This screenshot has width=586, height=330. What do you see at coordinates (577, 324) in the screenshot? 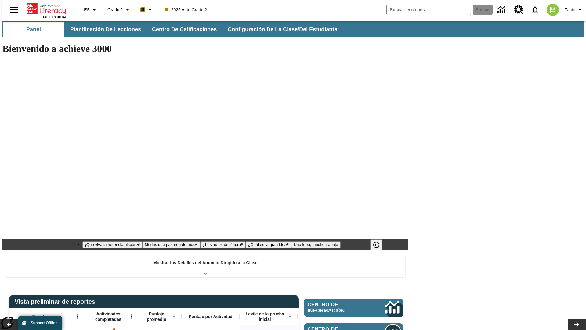
I see `button: Carrusel de lecciones, seguir` at bounding box center [577, 324].